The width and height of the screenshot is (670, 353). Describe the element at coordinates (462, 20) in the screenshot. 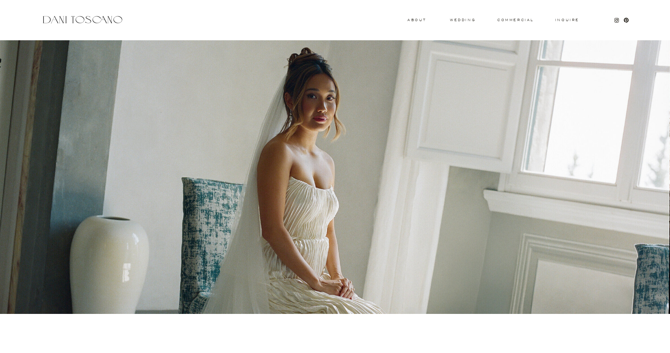

I see `h3: wedding` at that location.